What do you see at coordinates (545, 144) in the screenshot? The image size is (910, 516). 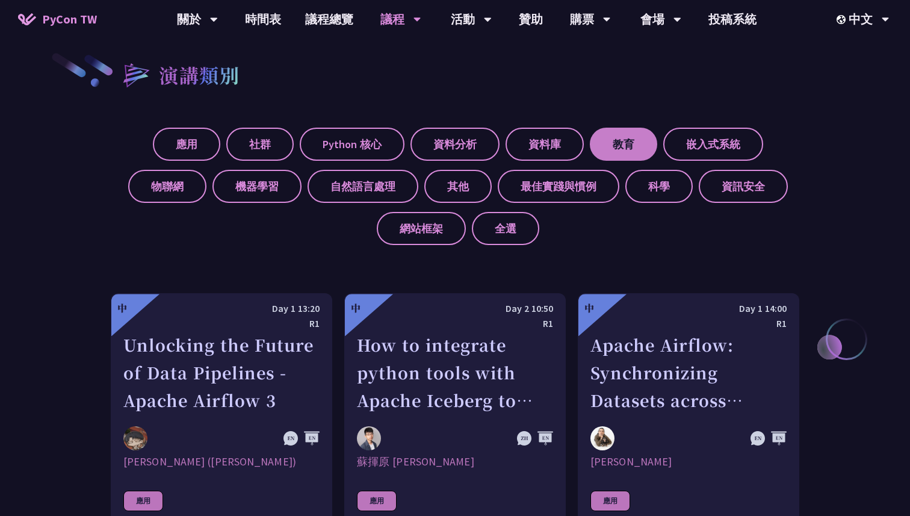 I see `label: 資料庫` at bounding box center [545, 144].